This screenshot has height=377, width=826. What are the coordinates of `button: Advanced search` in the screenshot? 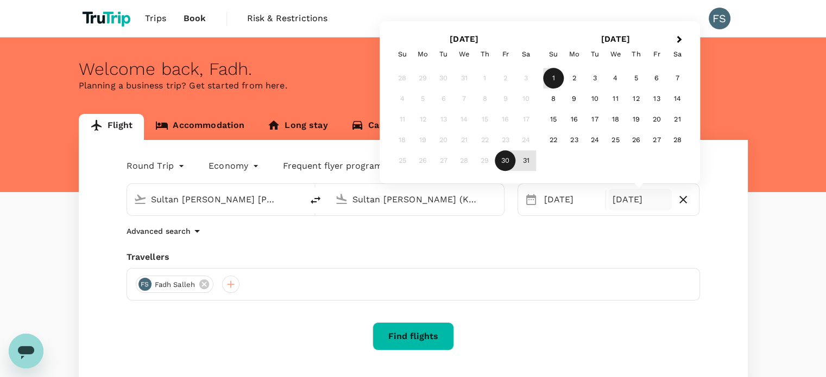 It's located at (165, 231).